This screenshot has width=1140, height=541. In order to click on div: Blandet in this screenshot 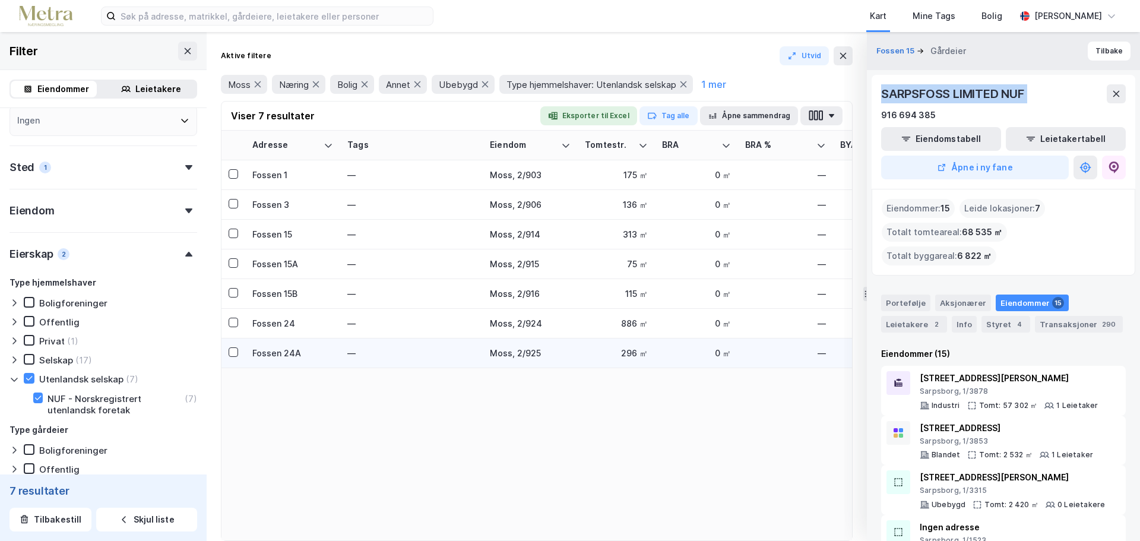, I will do `click(945, 455)`.